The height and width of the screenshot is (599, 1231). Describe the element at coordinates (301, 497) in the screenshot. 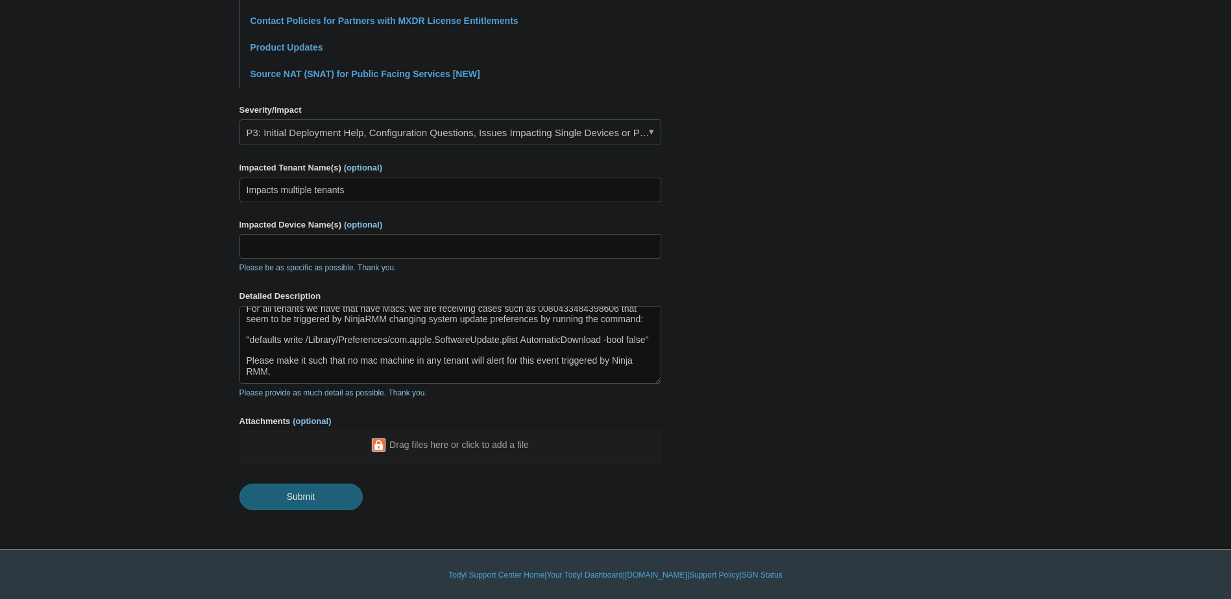

I see `input: Submit` at that location.